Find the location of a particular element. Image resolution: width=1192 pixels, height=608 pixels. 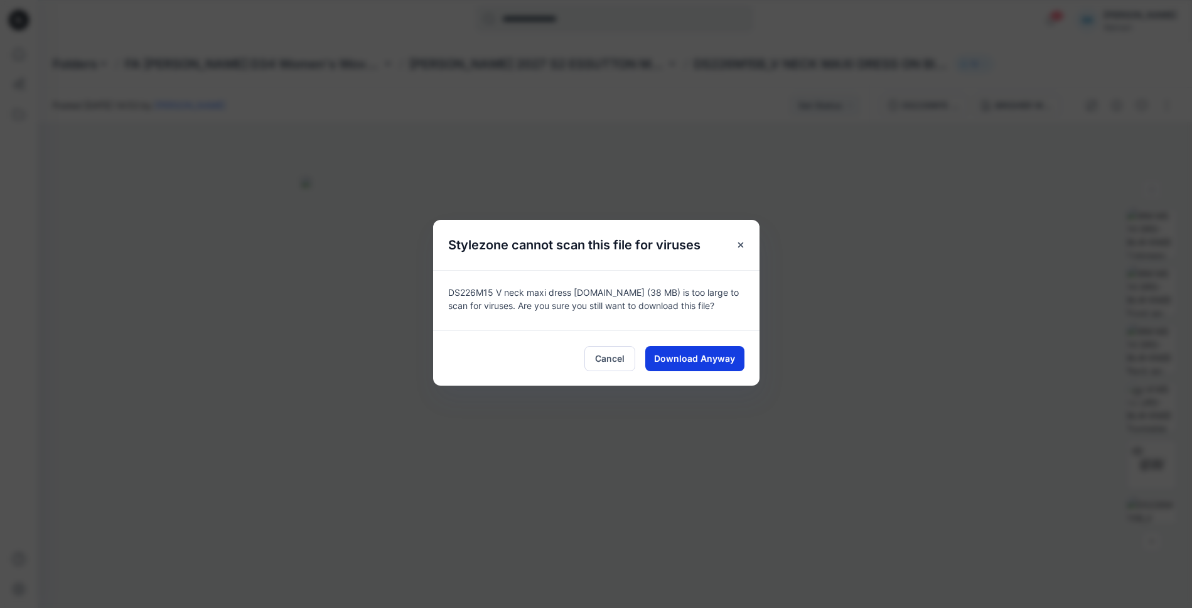

span: Download Anyway is located at coordinates (694, 358).